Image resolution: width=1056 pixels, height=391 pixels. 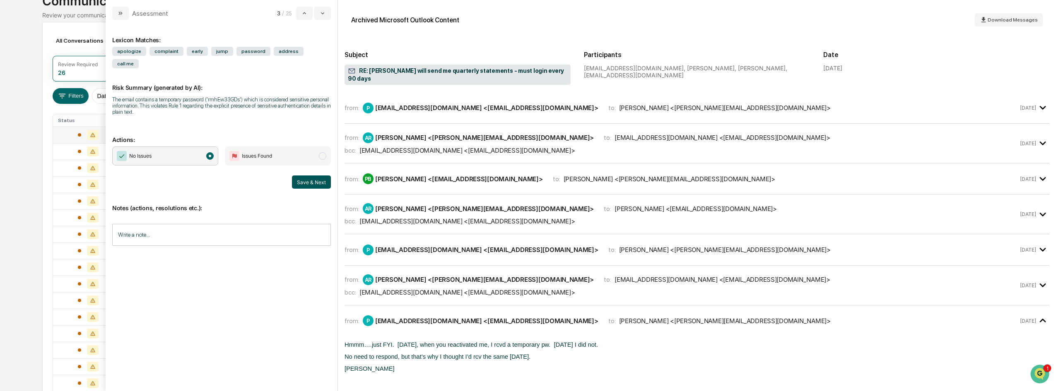 What do you see at coordinates (279, 13) in the screenshot?
I see `span: 3` at bounding box center [279, 13].